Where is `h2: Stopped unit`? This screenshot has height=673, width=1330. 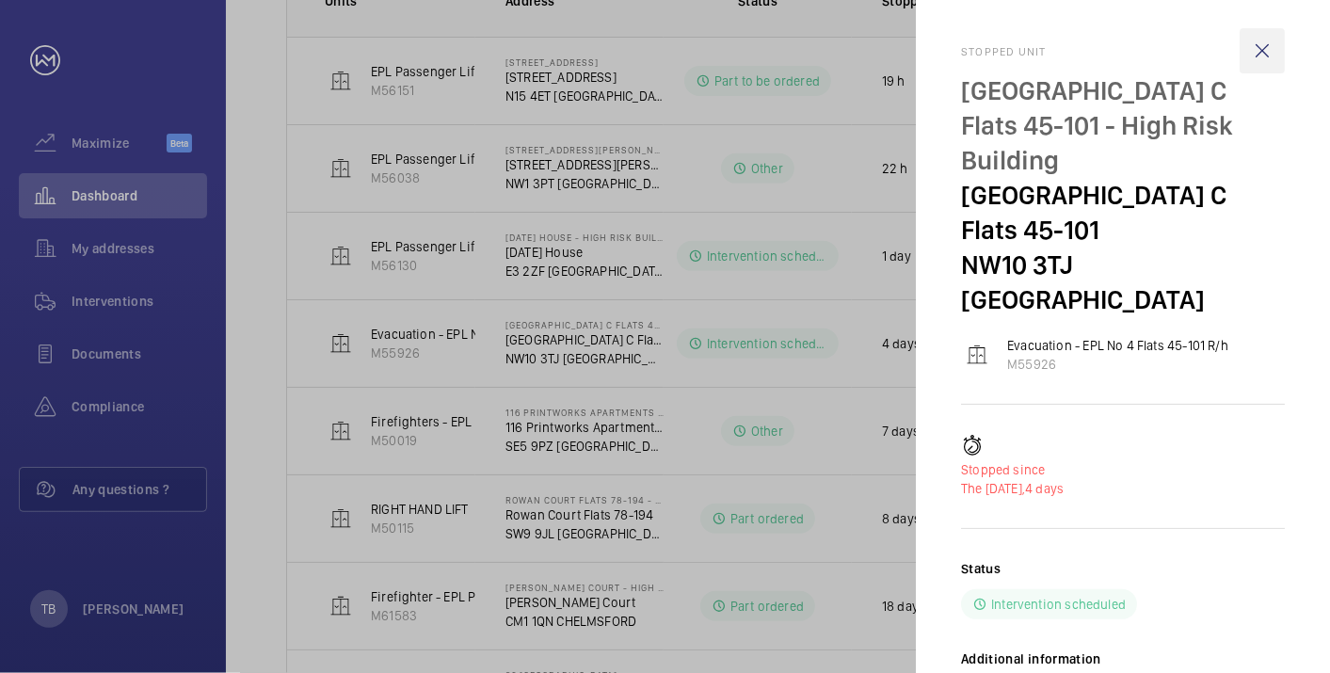
h2: Stopped unit is located at coordinates (1123, 52).